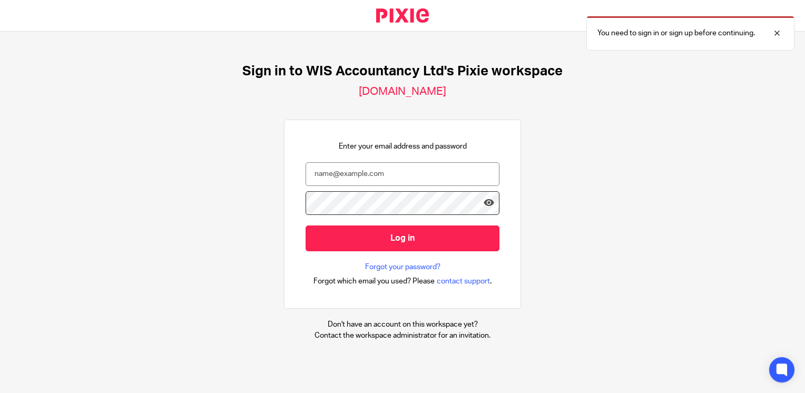  I want to click on p: You need to sign in or sign up before continuing., so click(676, 33).